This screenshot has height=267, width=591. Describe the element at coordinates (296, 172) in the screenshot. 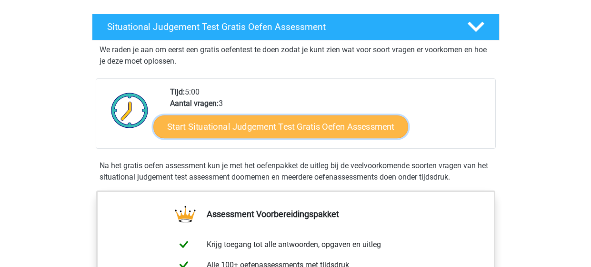

I see `div: Na het gratis oefen assessment kun je met het oefenpakket de uitleg bij de veelvoorkomende soorte...` at that location.